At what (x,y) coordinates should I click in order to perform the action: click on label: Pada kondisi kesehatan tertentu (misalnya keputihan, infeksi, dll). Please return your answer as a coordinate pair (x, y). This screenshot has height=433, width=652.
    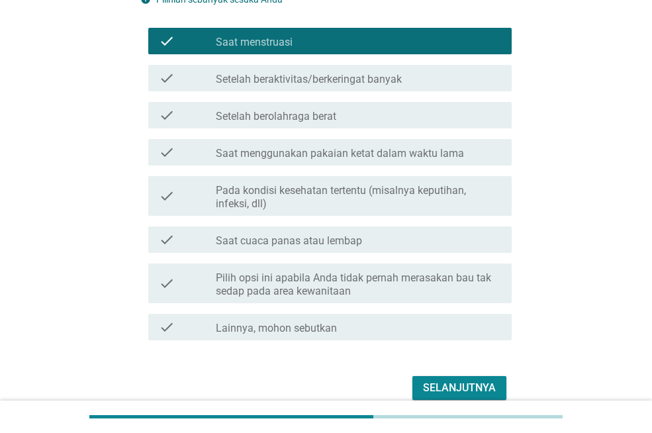
    Looking at the image, I should click on (358, 197).